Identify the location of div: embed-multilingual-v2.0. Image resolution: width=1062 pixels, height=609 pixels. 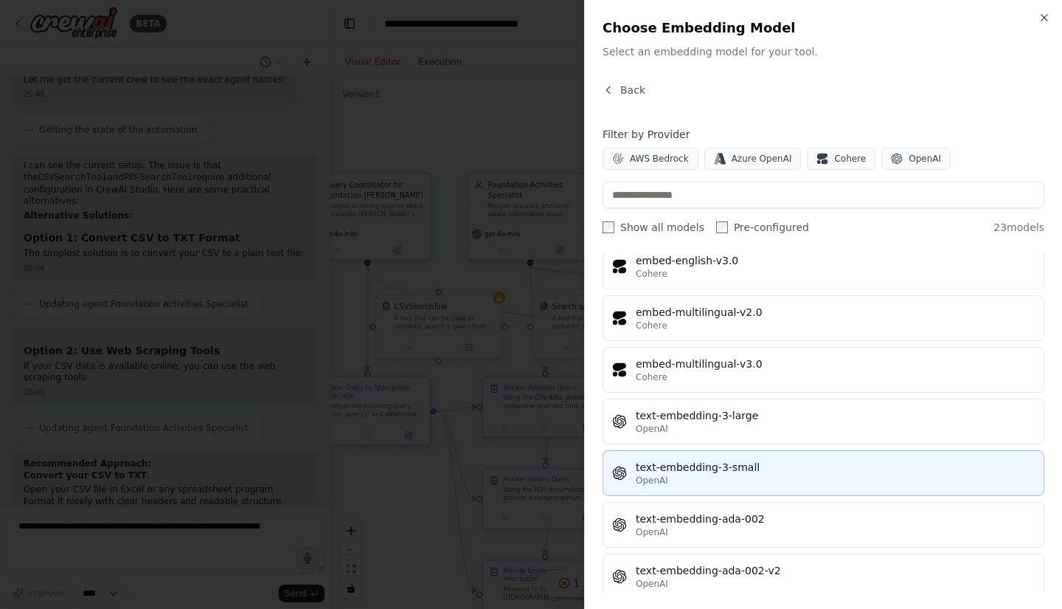
(835, 312).